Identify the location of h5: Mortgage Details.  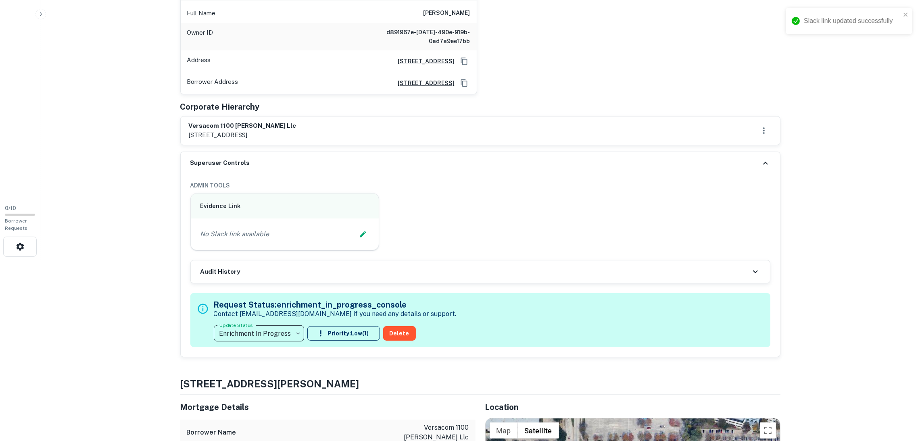
(328, 407).